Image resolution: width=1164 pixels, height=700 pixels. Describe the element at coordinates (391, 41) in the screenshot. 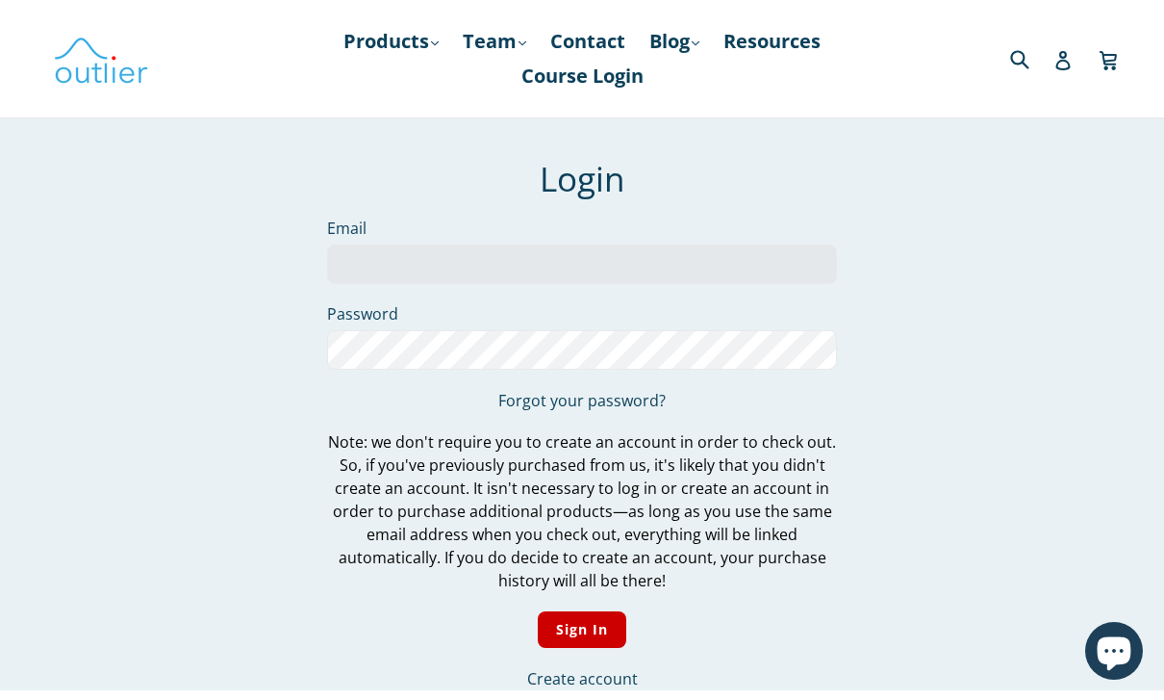

I see `a: Products` at that location.